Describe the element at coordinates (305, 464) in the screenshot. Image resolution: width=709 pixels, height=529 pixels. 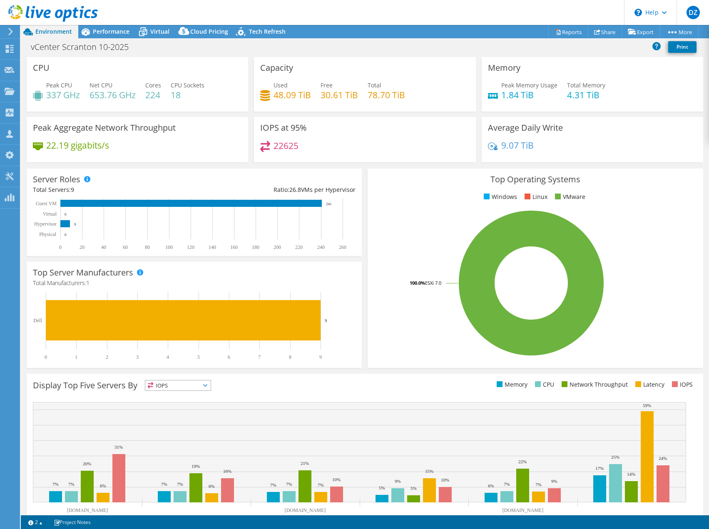
I see `text: 21%` at that location.